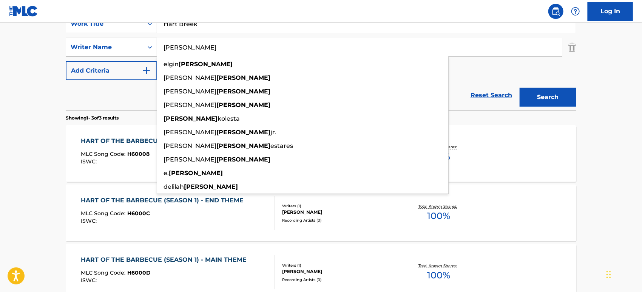 The width and height of the screenshot is (642, 292). Describe the element at coordinates (154, 141) in the screenshot. I see `div: HART OF THE BARBECUE (SEASON 1) - CUES` at that location.